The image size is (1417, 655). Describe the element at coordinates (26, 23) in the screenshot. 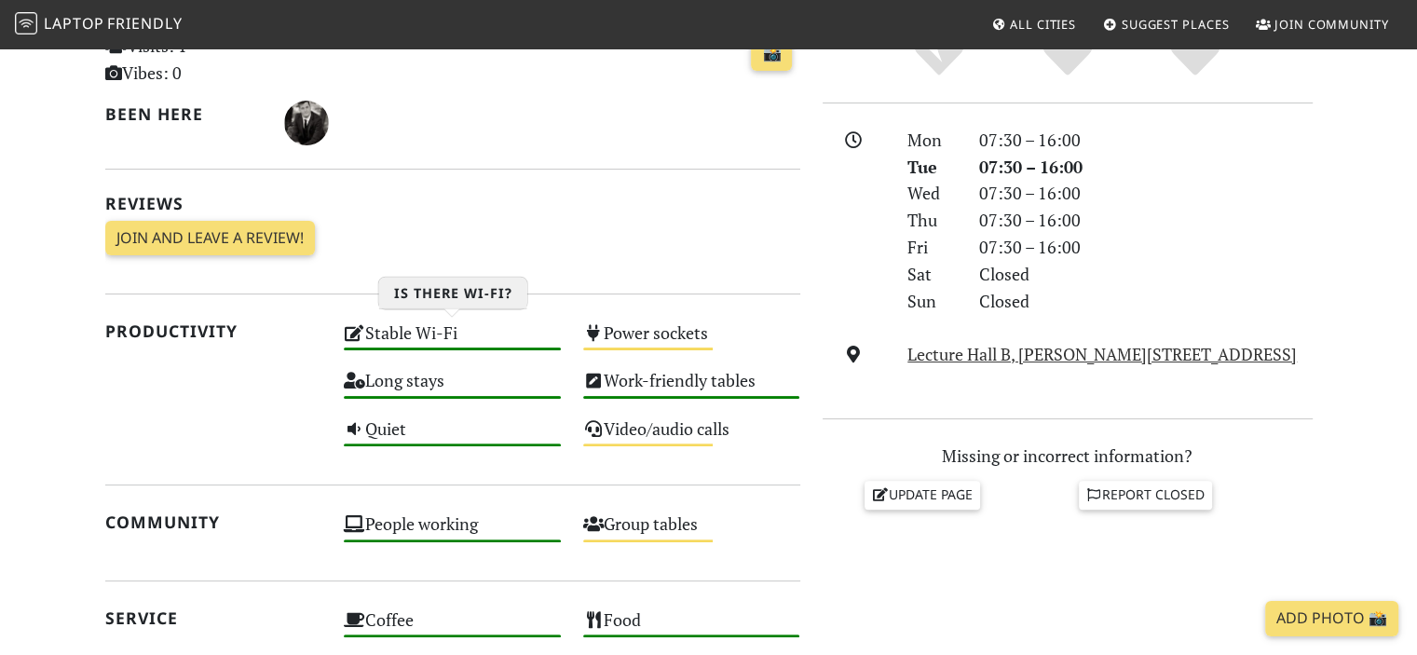

I see `img: LaptopFriendly` at that location.